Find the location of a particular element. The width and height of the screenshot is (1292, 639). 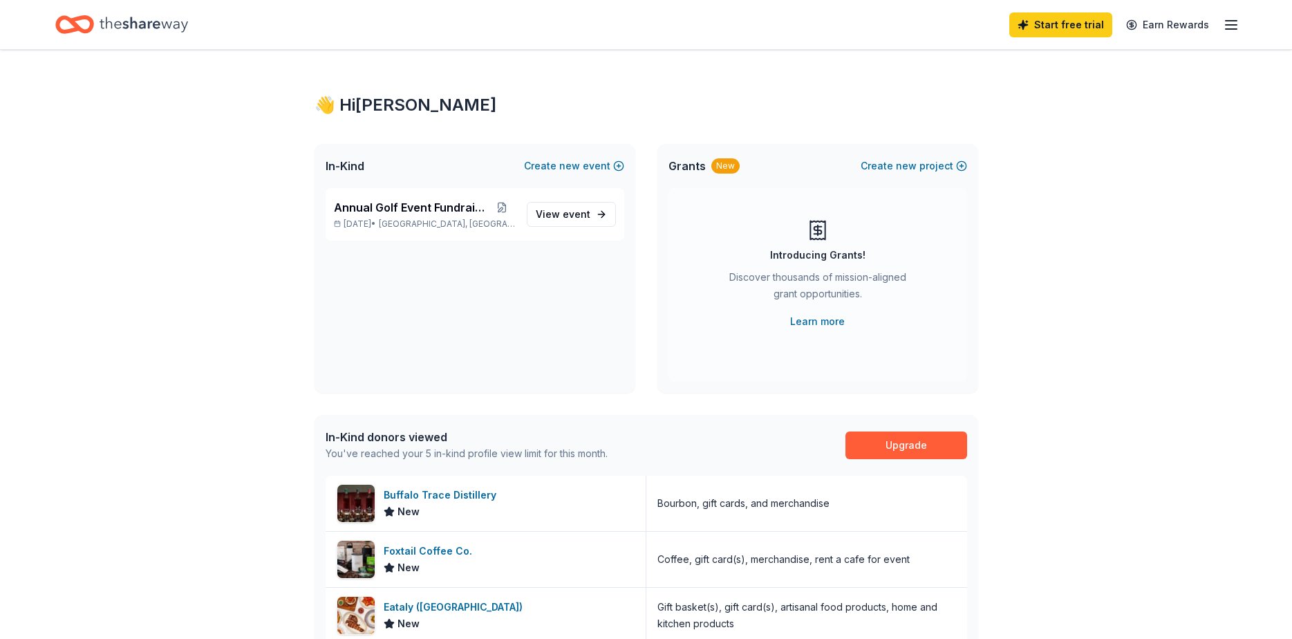

div: Introducing Grants! is located at coordinates (818, 255).